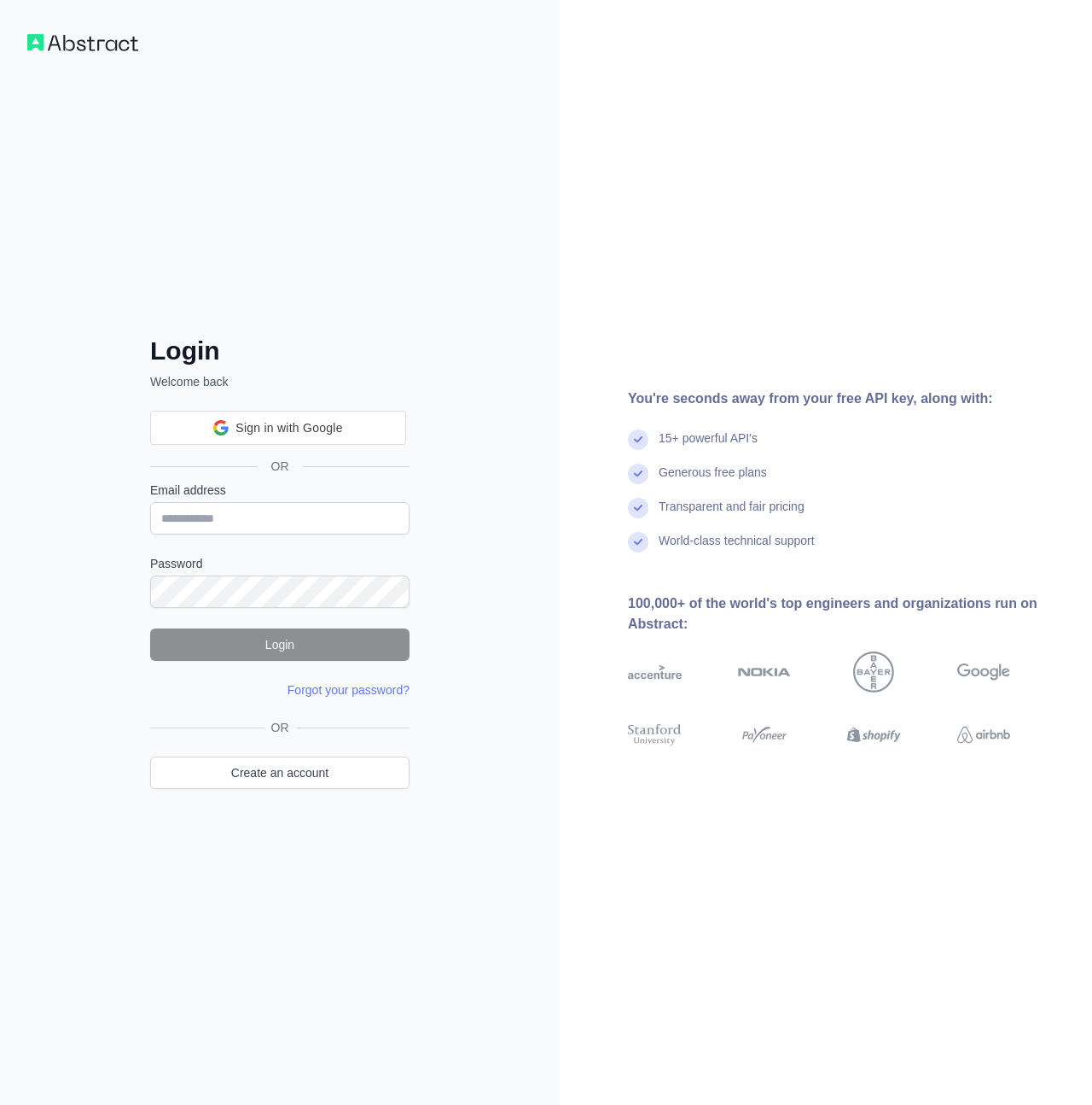  I want to click on div: You're seconds away from your free API key, along with:, so click(847, 398).